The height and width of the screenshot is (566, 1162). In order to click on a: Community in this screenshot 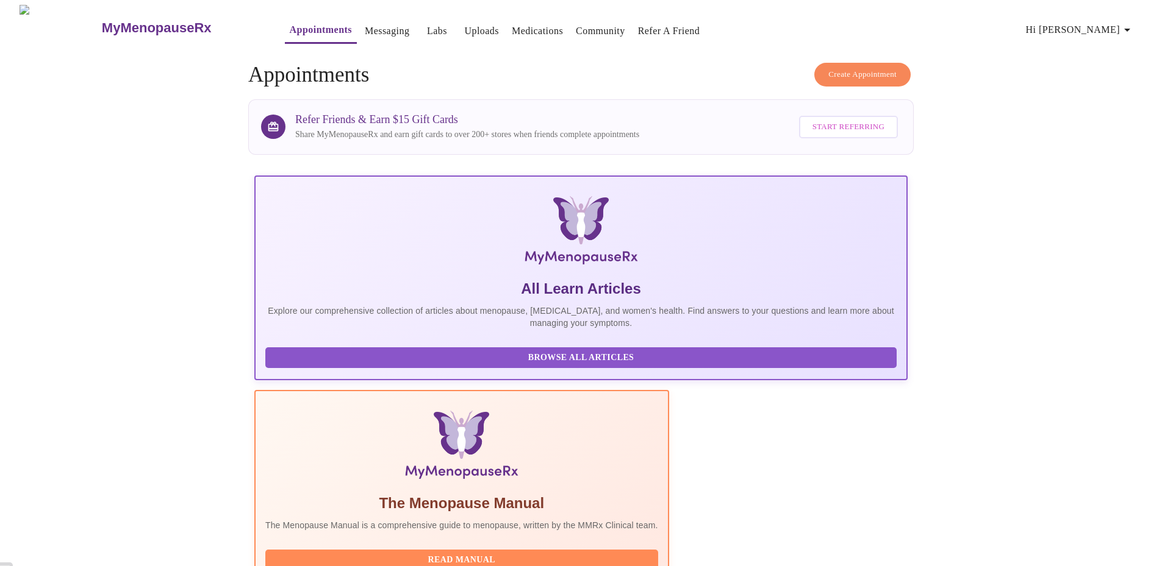, I will do `click(600, 31)`.